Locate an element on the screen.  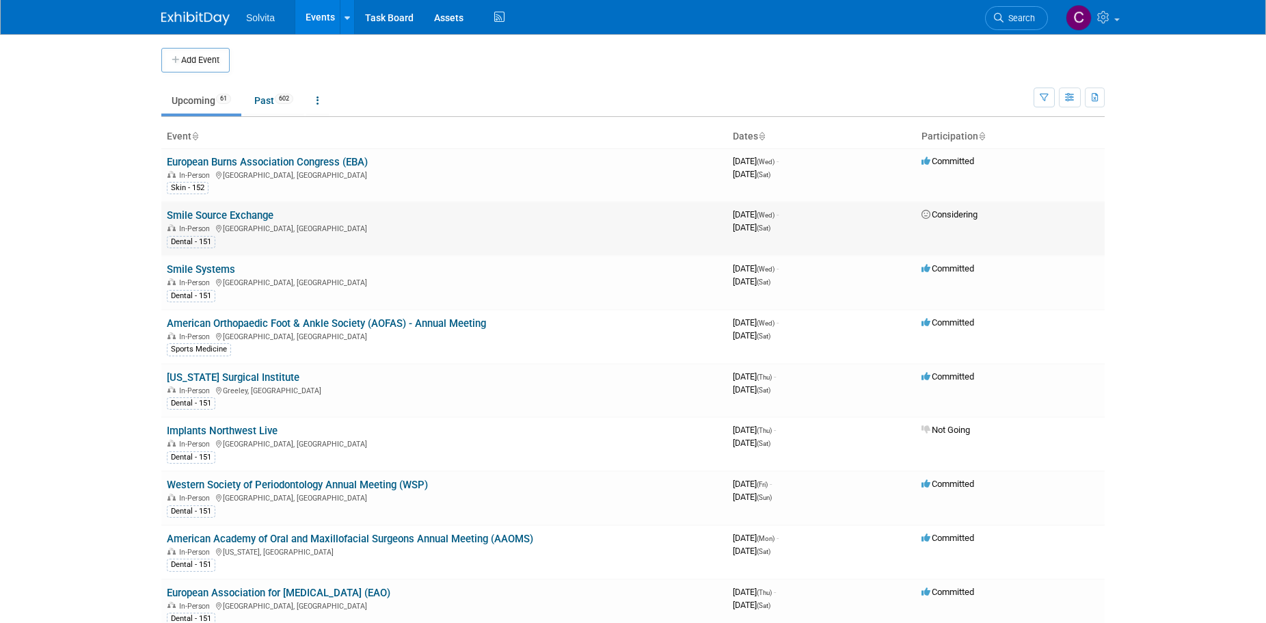
a: Implants Northwest Live is located at coordinates (222, 431).